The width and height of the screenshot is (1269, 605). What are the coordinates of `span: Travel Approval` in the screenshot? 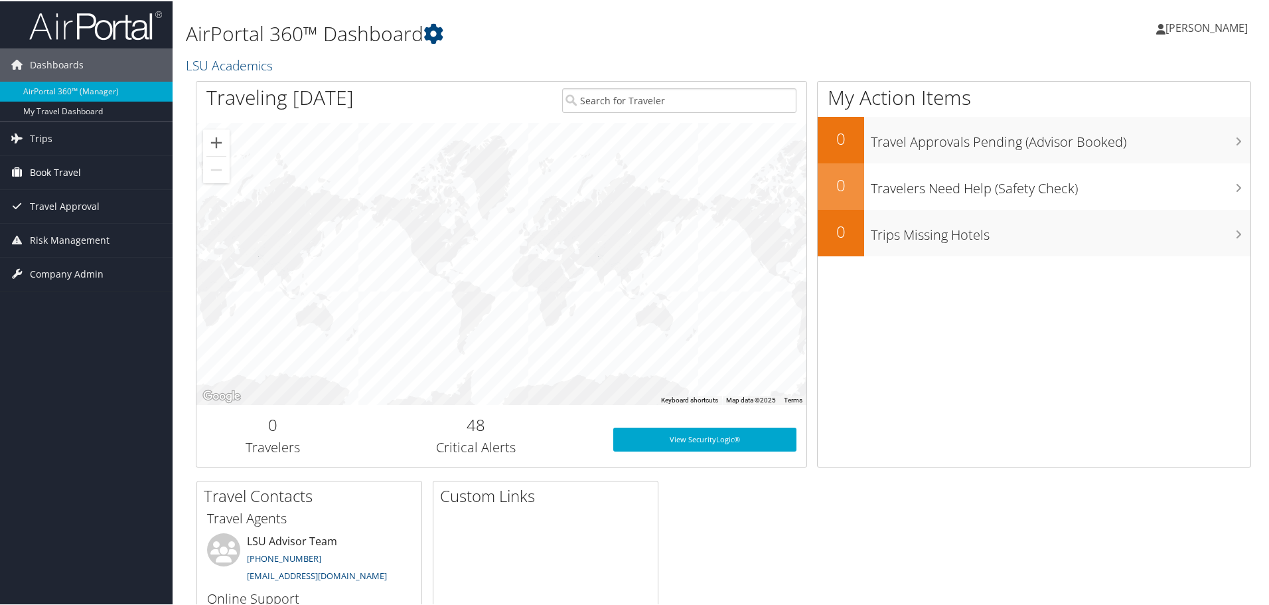 It's located at (64, 205).